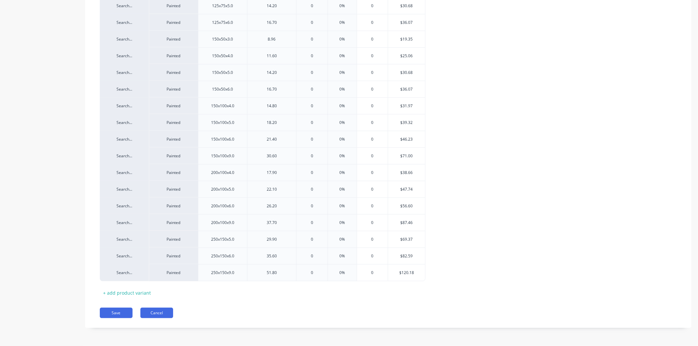 This screenshot has height=346, width=698. I want to click on div: $36.07, so click(407, 89).